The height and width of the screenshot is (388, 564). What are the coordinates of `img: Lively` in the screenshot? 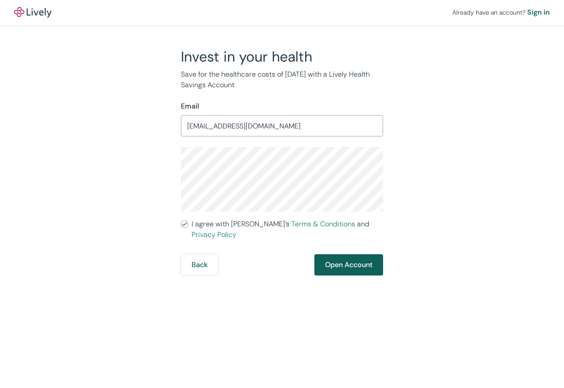 It's located at (33, 12).